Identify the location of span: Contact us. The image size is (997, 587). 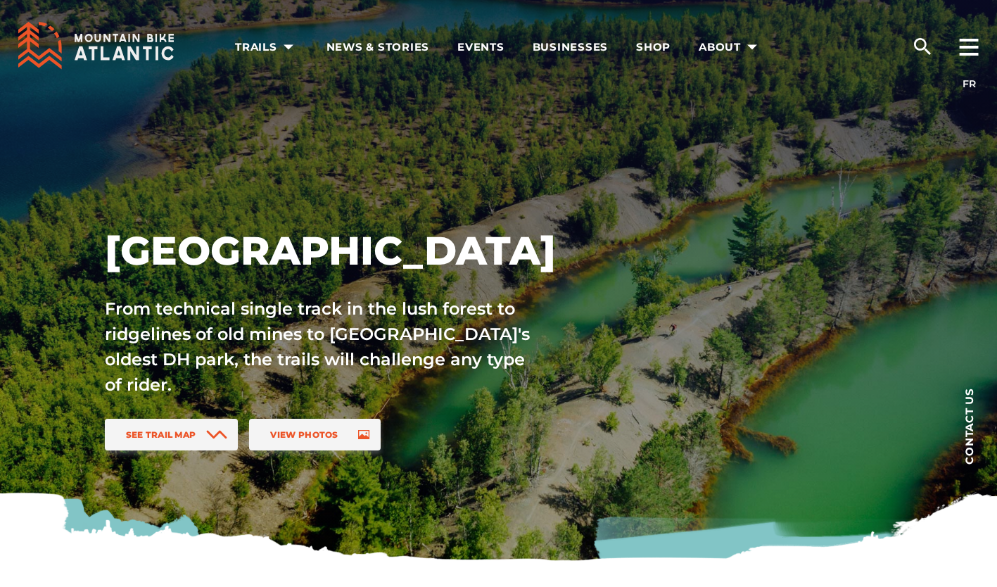
(969, 426).